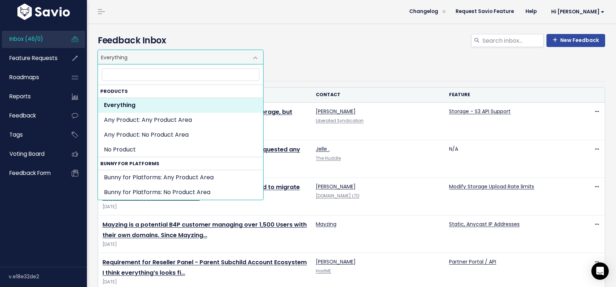 The image size is (616, 287). Describe the element at coordinates (201, 193) in the screenshot. I see `a: From GumTree: As part of our onboarding, we will need to migrate approximately 160 million existi…` at that location.